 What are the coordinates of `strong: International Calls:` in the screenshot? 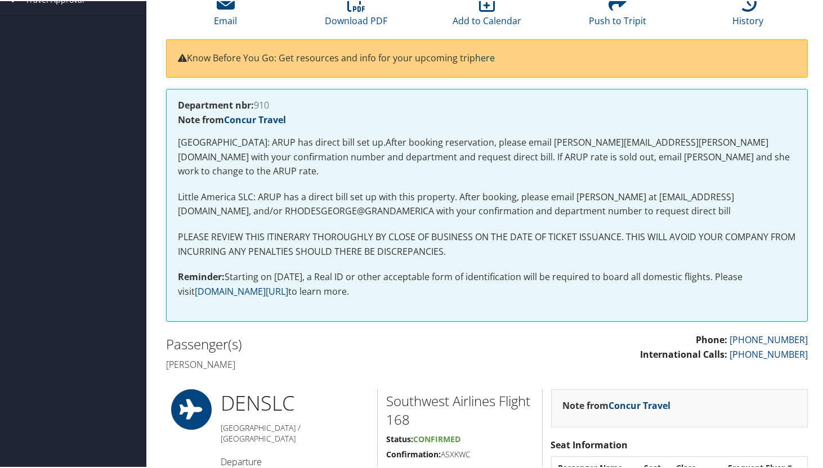 It's located at (683, 353).